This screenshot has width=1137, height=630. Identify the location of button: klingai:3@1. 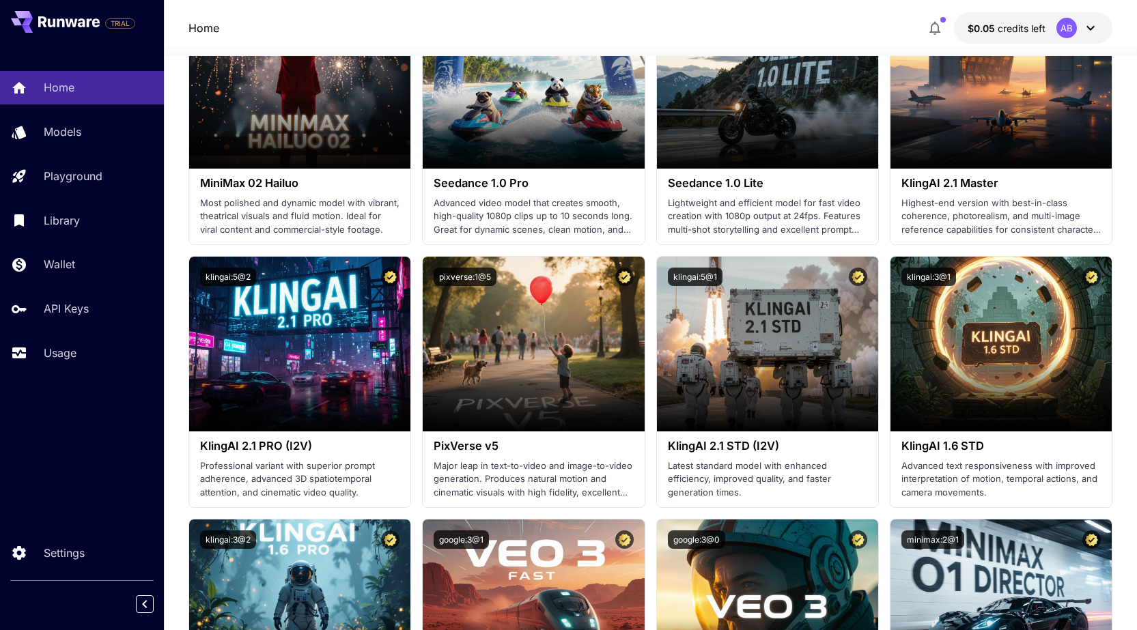
(928, 276).